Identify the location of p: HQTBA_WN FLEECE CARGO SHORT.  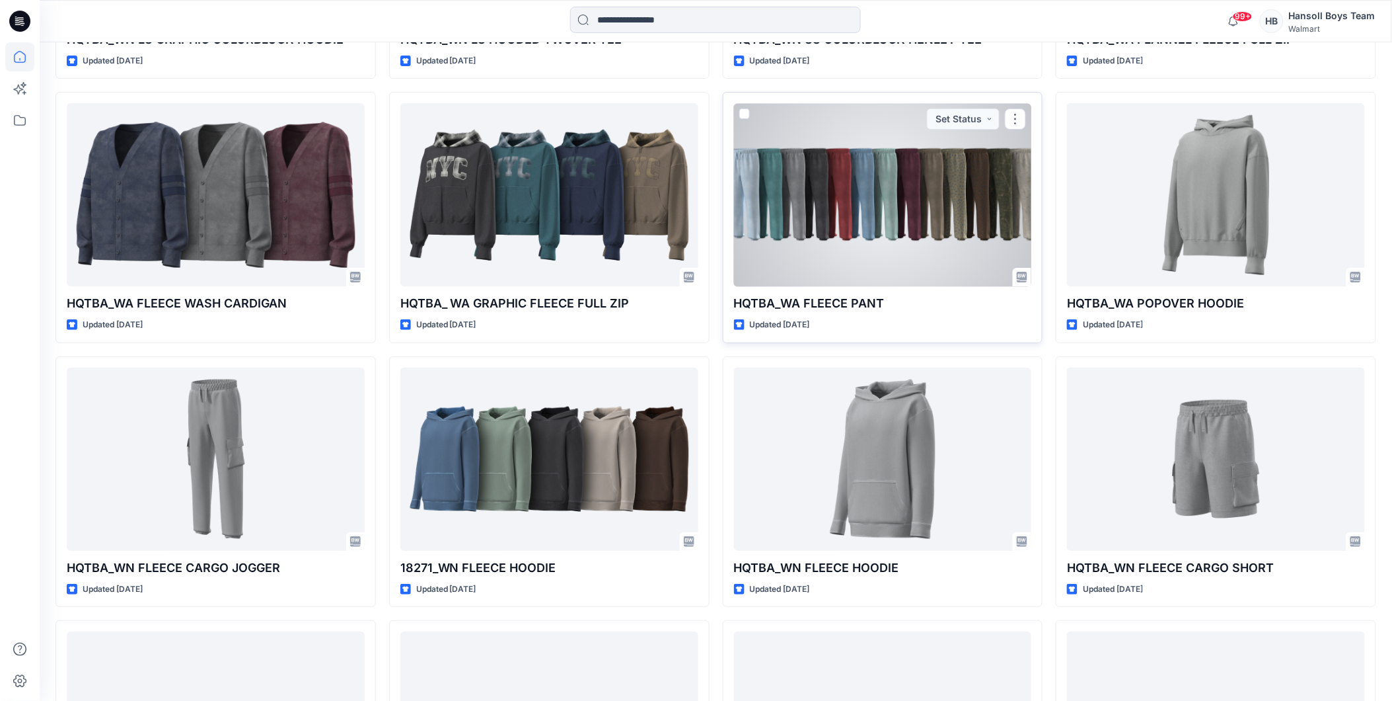
(1216, 568).